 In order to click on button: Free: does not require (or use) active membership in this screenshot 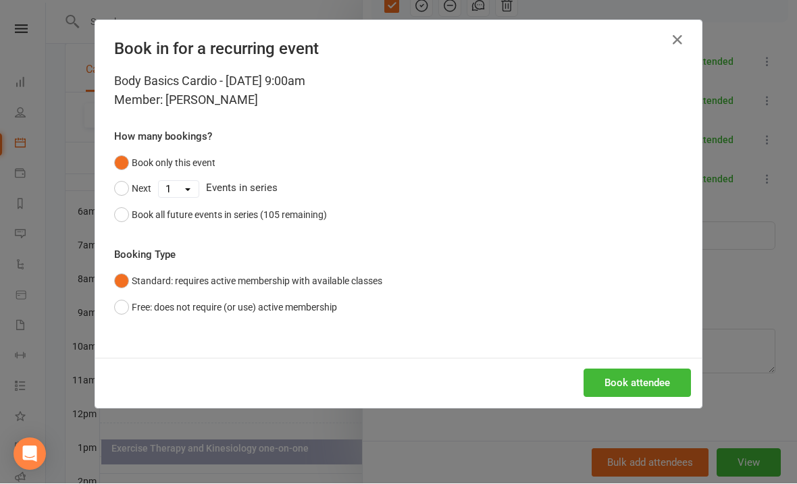, I will do `click(225, 308)`.